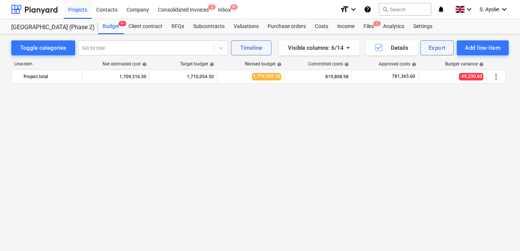 This screenshot has width=520, height=251. I want to click on div: Details, so click(391, 48).